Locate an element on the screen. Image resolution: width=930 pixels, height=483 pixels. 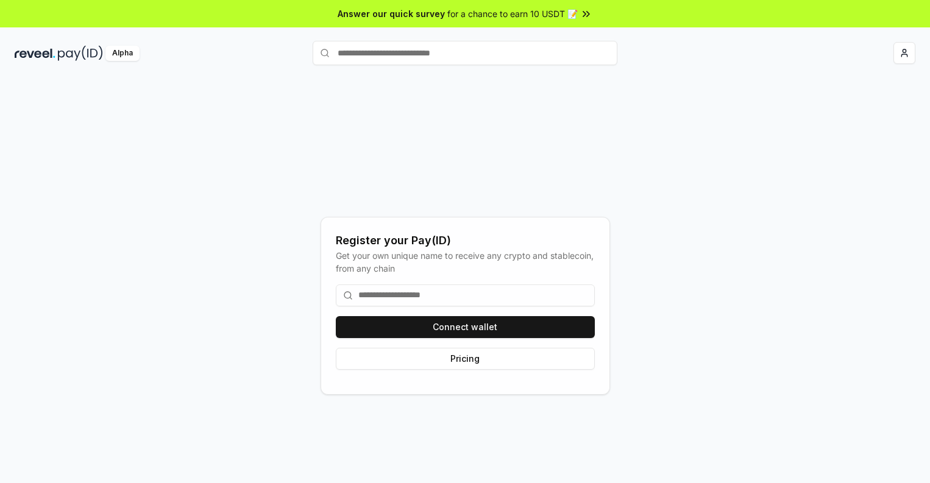
span: for a chance to earn 10 USDT 📝 is located at coordinates (513, 13).